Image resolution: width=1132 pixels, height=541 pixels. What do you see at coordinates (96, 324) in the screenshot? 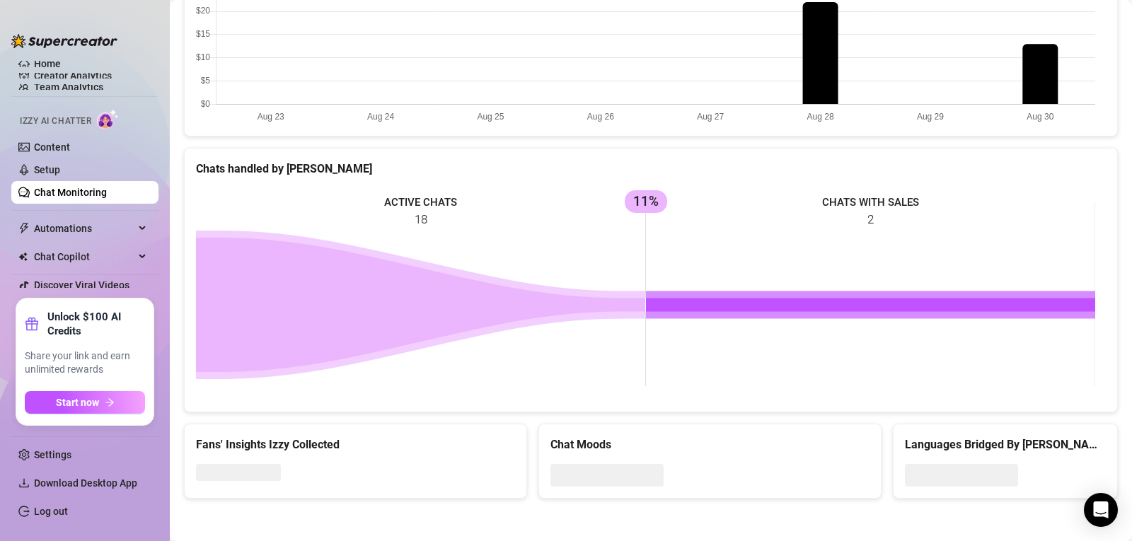
I see `strong: Unlock $100 AI Credits` at bounding box center [96, 324].